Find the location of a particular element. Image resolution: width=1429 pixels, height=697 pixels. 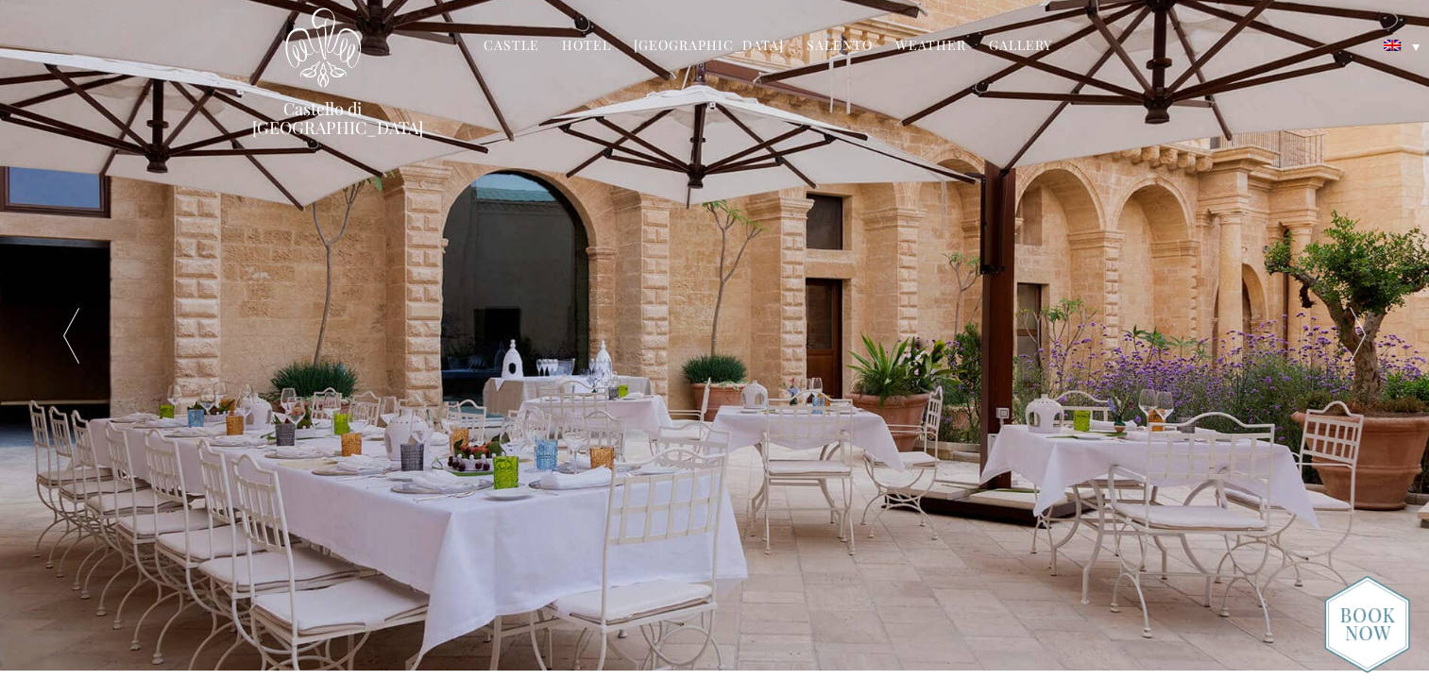

a: Castle is located at coordinates (511, 46).